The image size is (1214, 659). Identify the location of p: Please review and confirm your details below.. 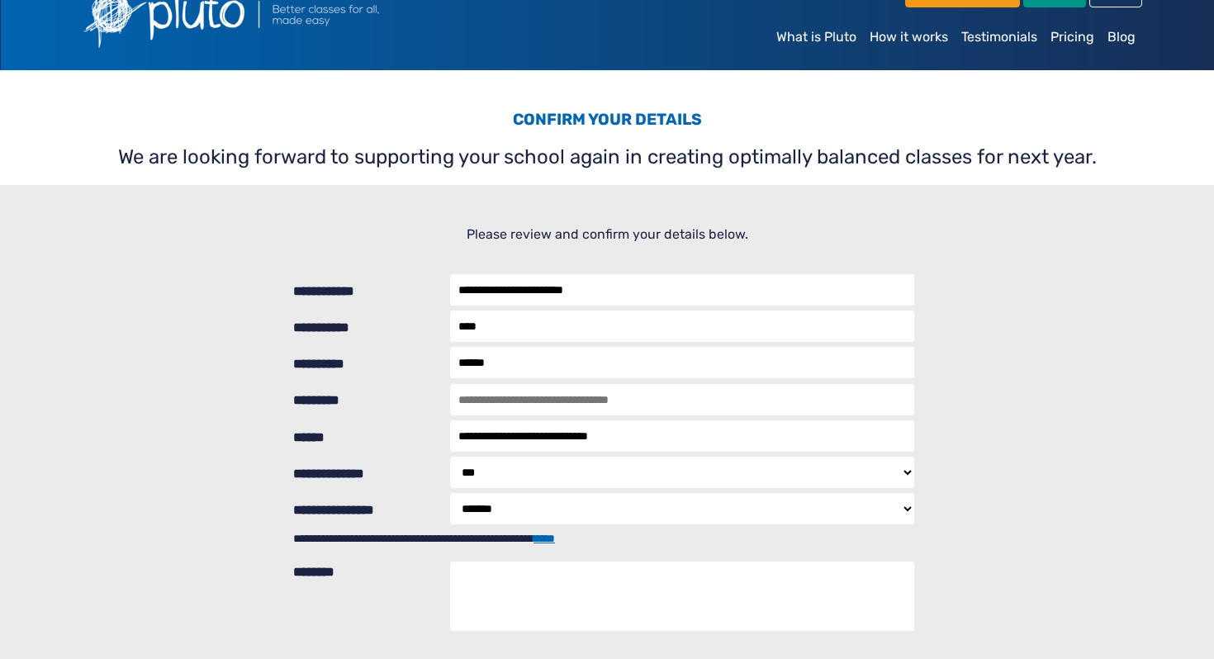
(607, 235).